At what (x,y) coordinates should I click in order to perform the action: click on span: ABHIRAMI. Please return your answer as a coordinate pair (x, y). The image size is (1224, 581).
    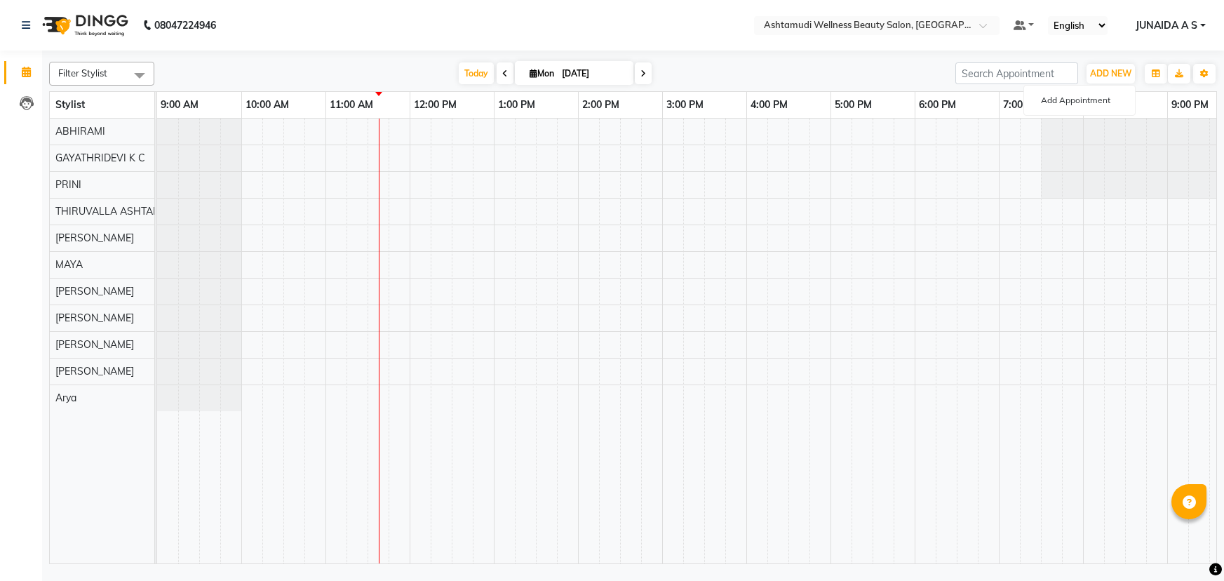
    Looking at the image, I should click on (80, 131).